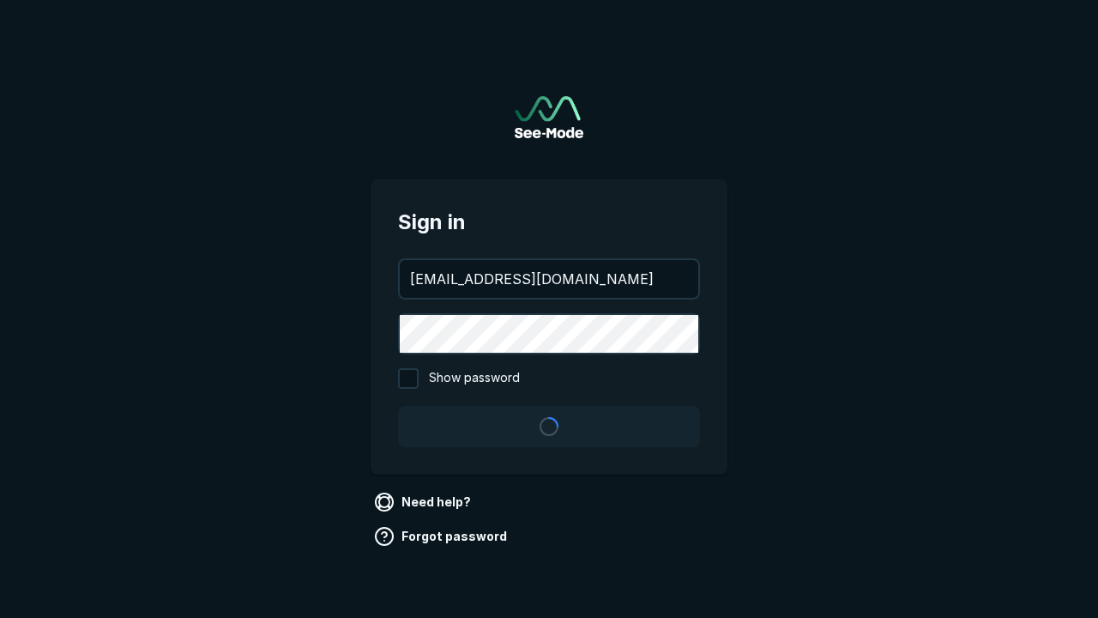  What do you see at coordinates (549, 222) in the screenshot?
I see `span: Sign in` at bounding box center [549, 222].